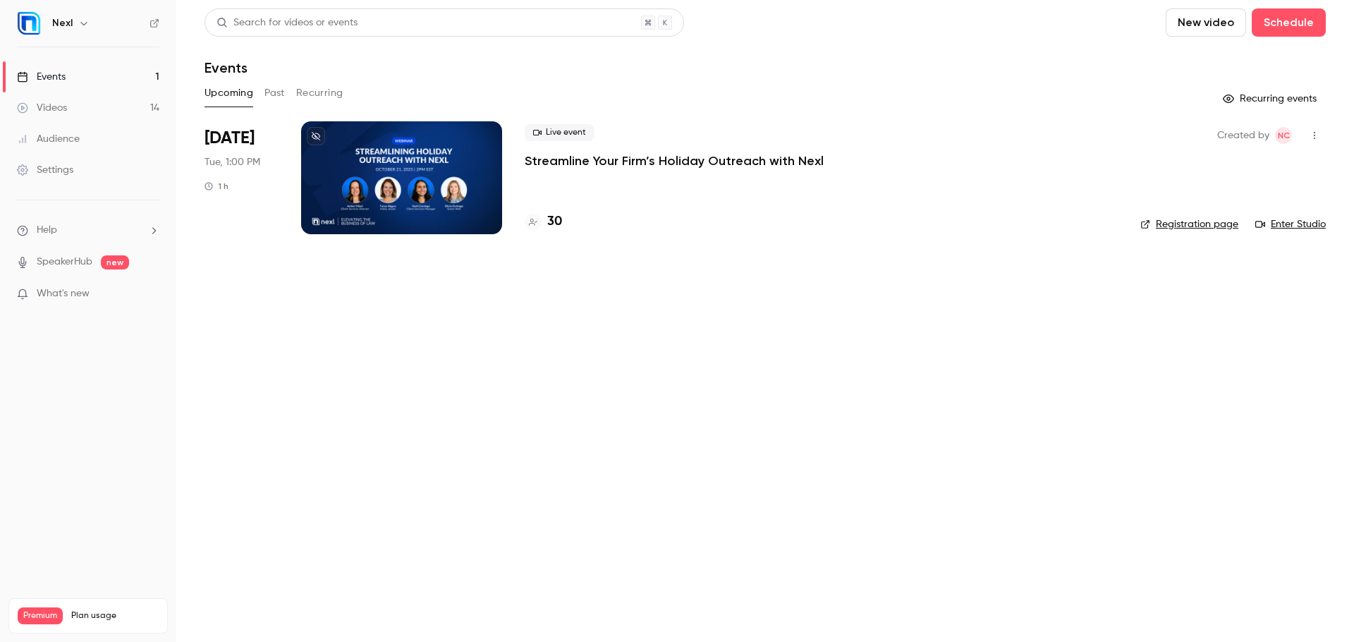  Describe the element at coordinates (274, 93) in the screenshot. I see `button: Past` at that location.